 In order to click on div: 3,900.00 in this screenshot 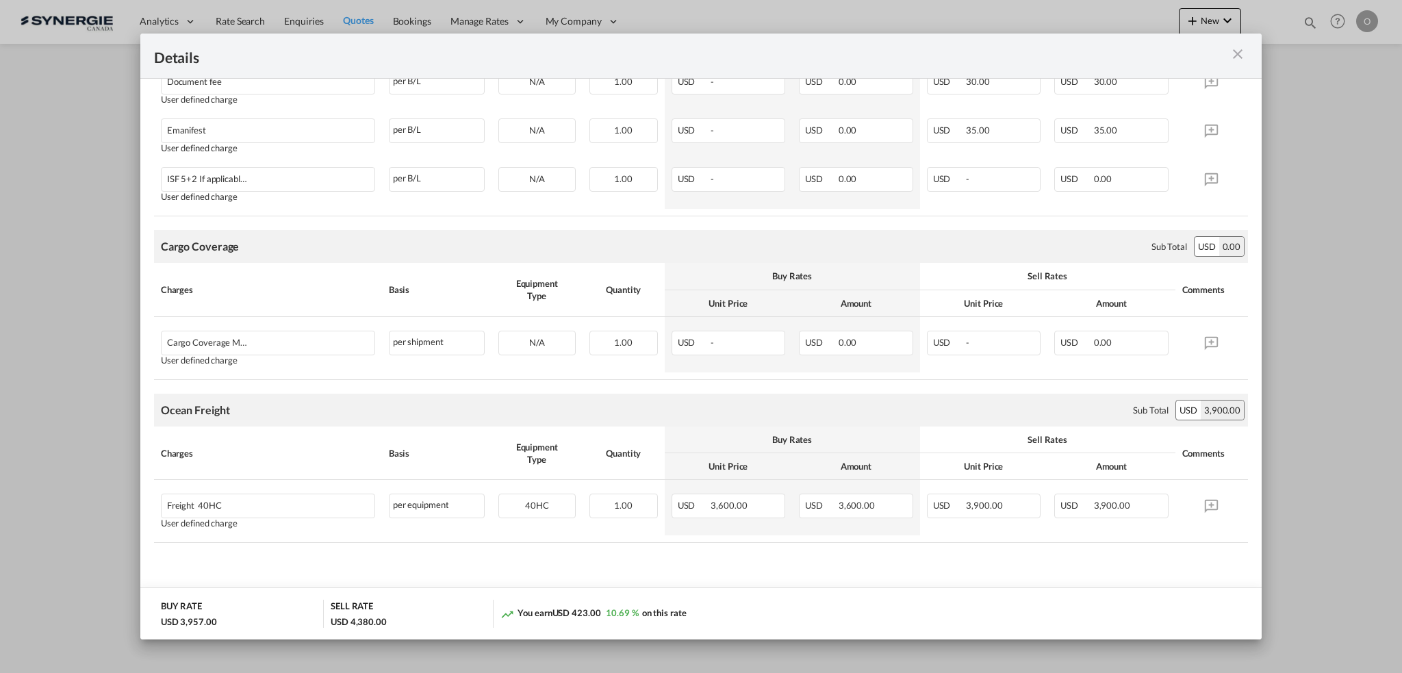, I will do `click(1222, 410)`.